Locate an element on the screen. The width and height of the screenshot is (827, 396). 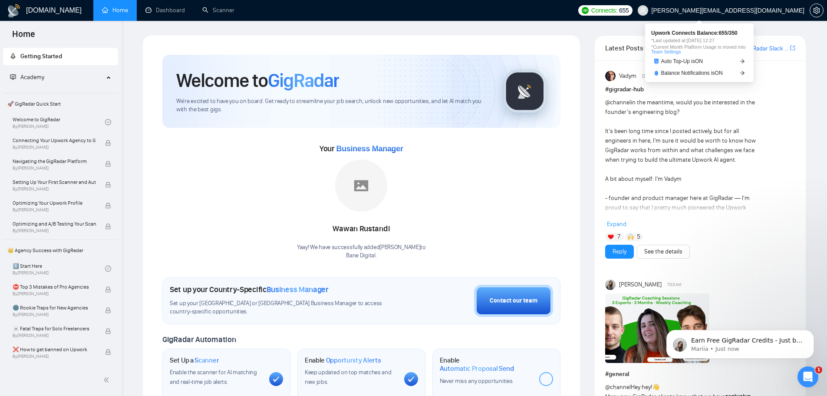
span: Getting Started is located at coordinates (41, 56).